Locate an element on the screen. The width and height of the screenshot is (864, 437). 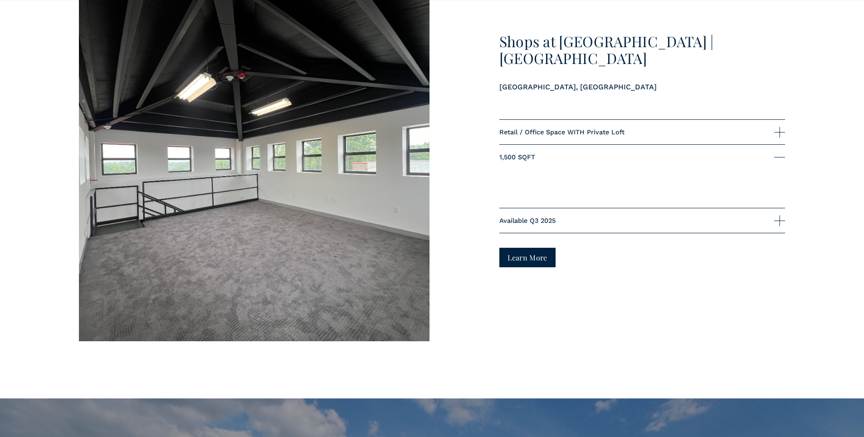
div: 1,500 SQFT is located at coordinates (643, 188).